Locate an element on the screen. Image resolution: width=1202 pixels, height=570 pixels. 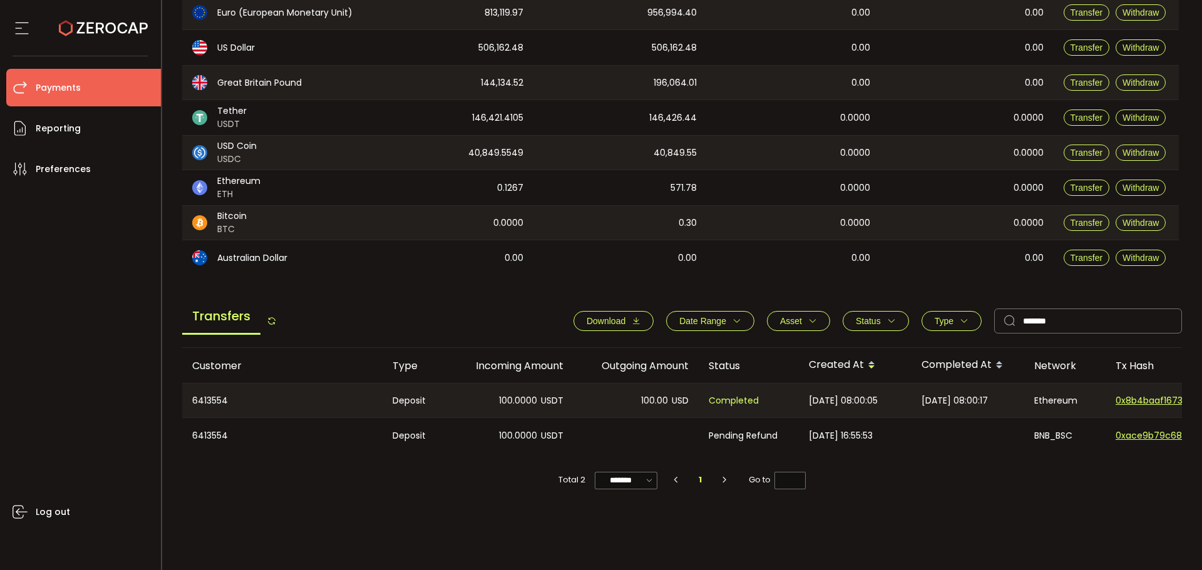
span: Euro (European Monetary Unit) is located at coordinates (285, 13).